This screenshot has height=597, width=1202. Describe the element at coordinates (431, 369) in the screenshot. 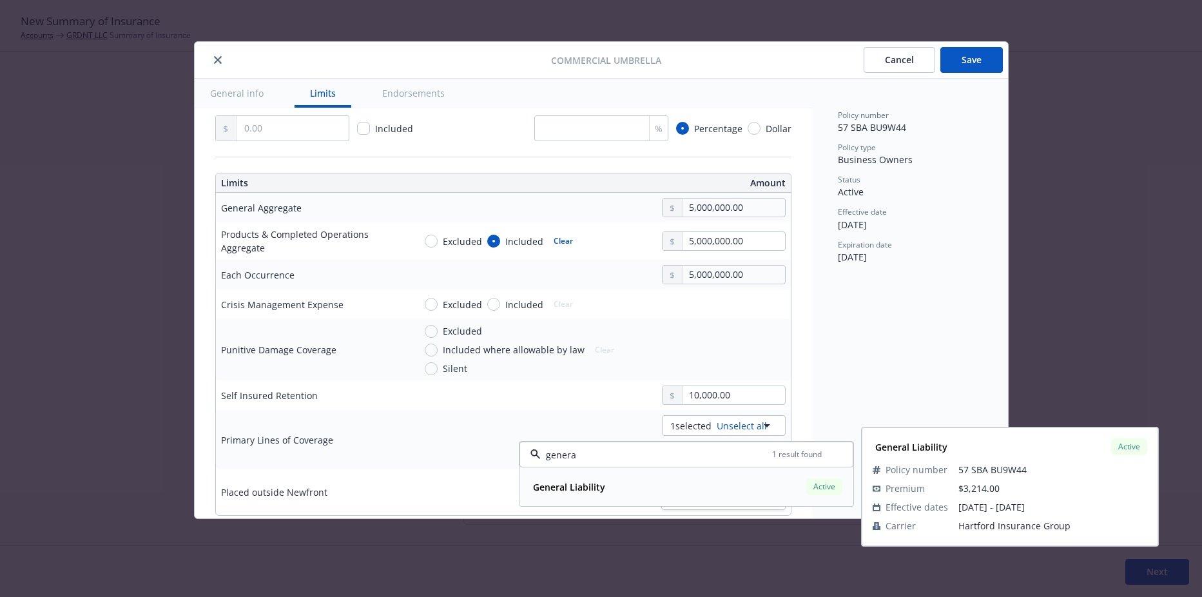

I see `input: Silent` at that location.